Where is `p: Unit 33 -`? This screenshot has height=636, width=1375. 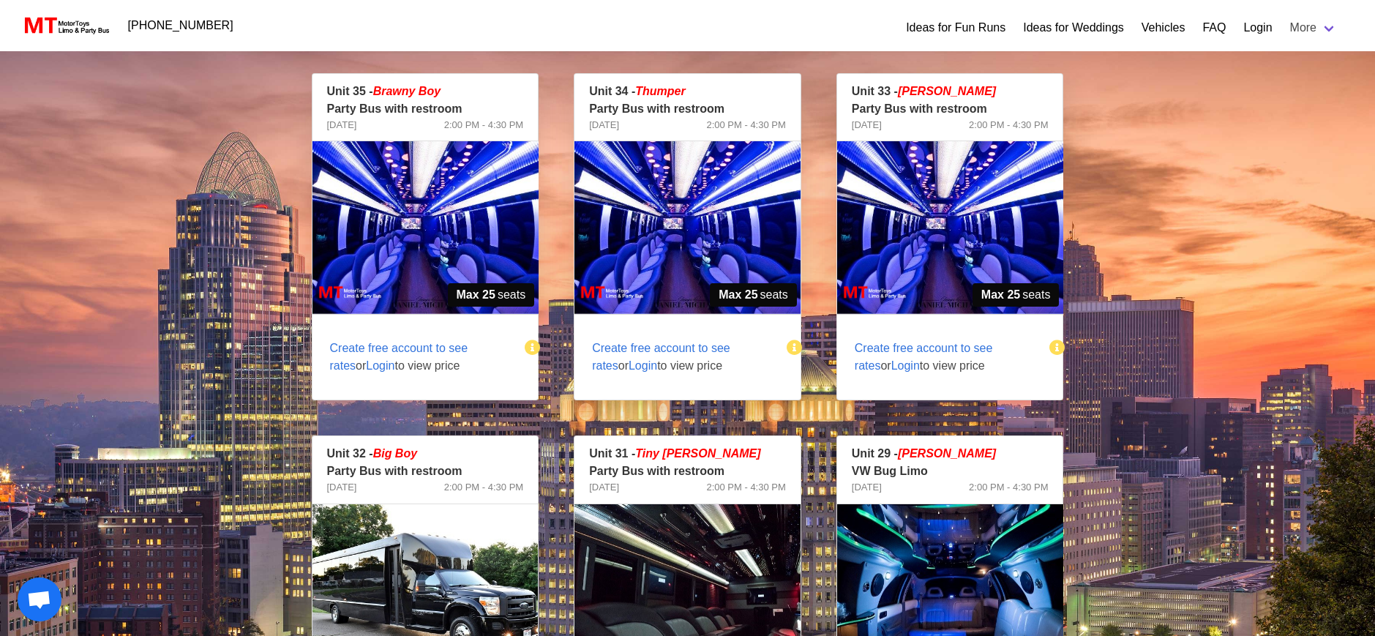
p: Unit 33 - is located at coordinates (950, 91).